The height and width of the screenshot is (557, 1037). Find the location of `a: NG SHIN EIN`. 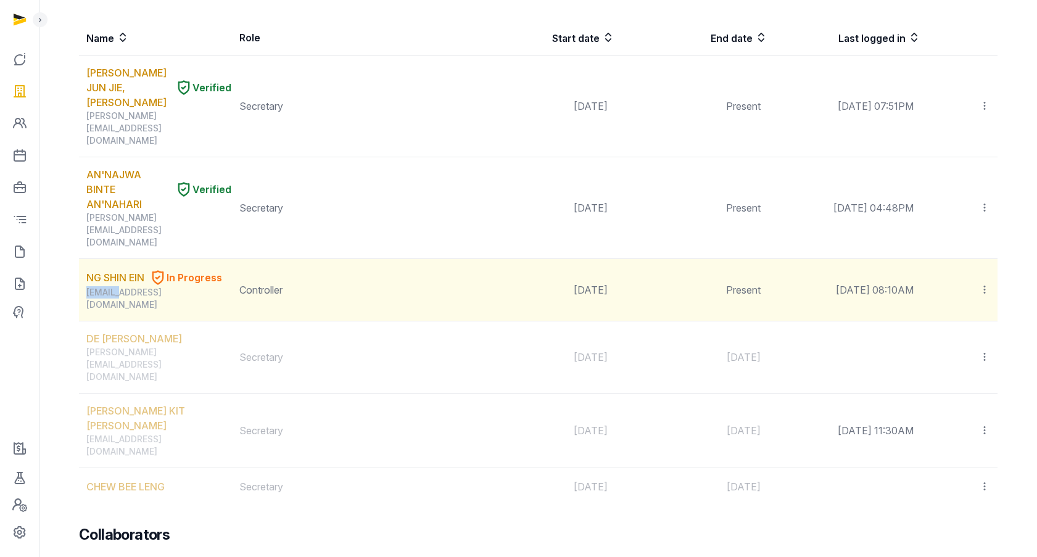

a: NG SHIN EIN is located at coordinates (115, 277).